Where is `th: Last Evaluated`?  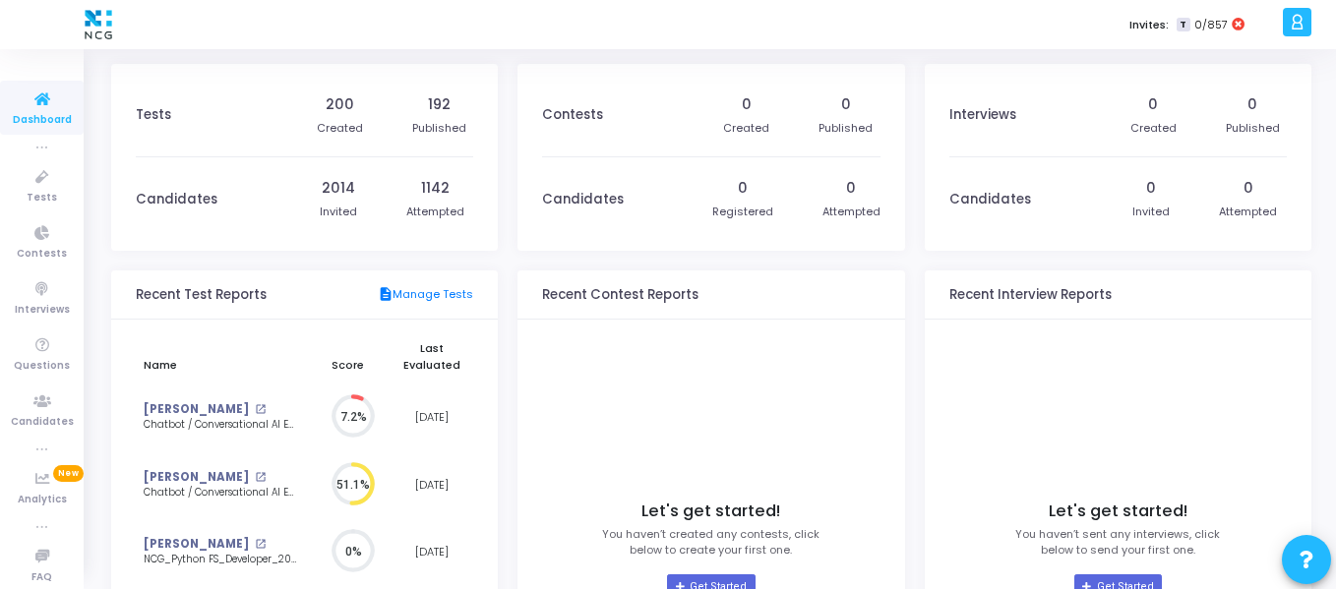
th: Last Evaluated is located at coordinates (432, 356).